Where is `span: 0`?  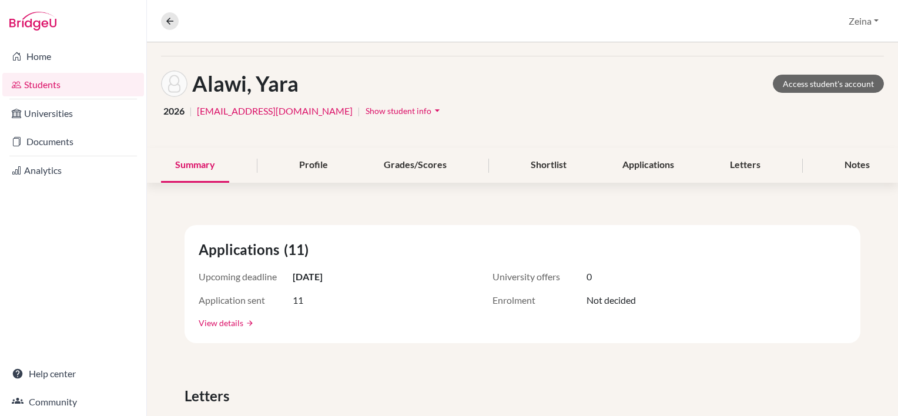 span: 0 is located at coordinates (589, 277).